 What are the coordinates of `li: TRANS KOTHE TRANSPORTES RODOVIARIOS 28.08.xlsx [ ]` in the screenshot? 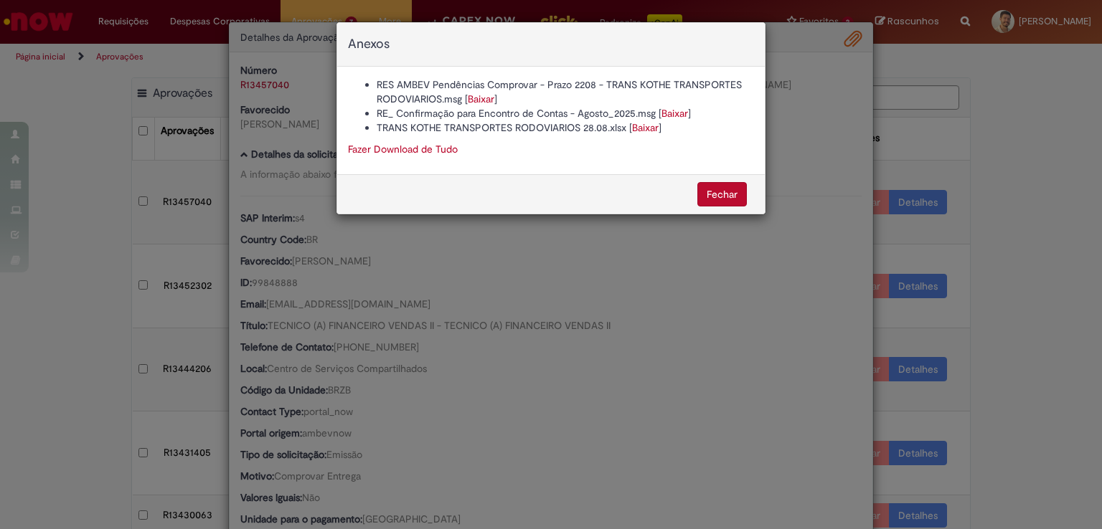 It's located at (565, 128).